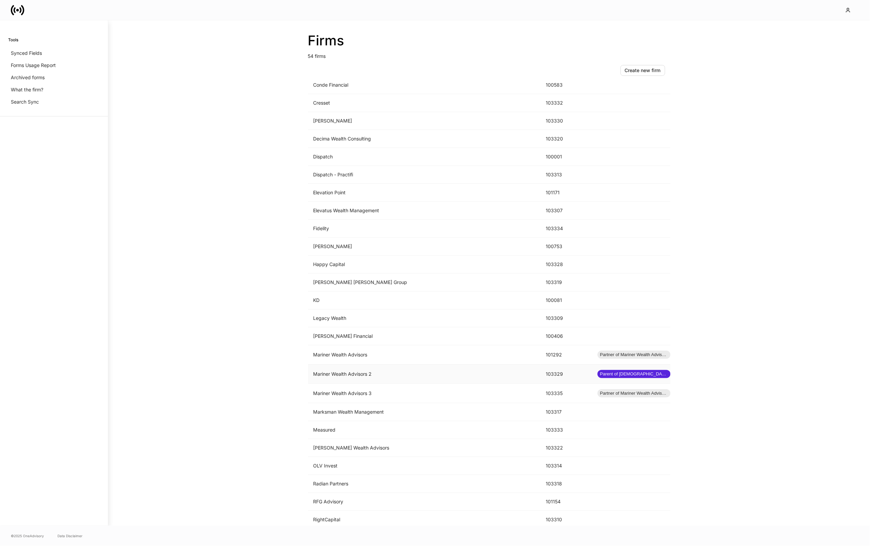 The height and width of the screenshot is (546, 870). Describe the element at coordinates (425, 139) in the screenshot. I see `td: Decima Wealth Consulting` at that location.